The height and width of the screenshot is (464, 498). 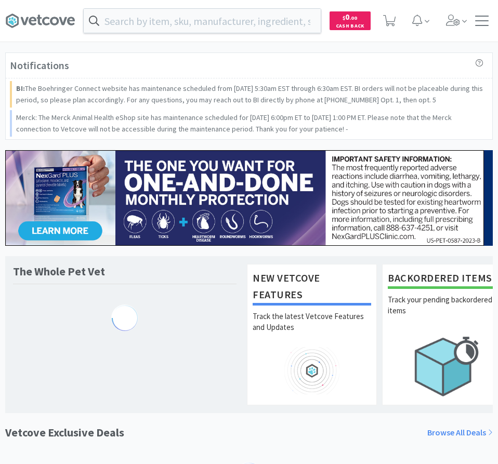 I want to click on span: . 00, so click(x=353, y=18).